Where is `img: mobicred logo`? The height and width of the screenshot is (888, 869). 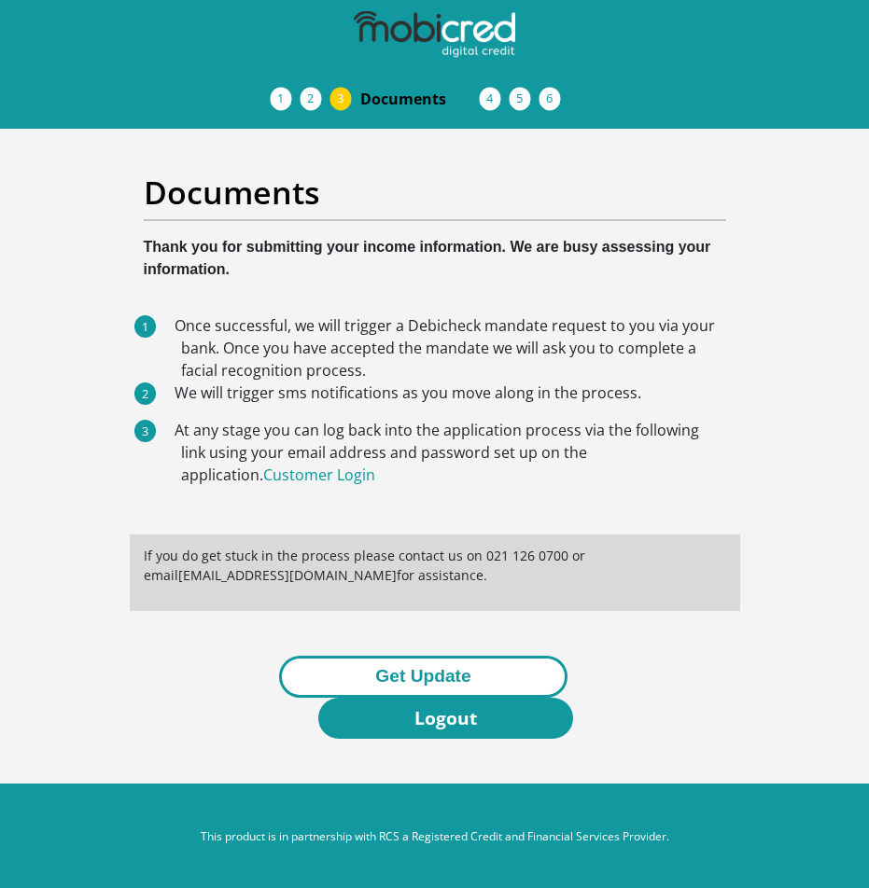 img: mobicred logo is located at coordinates (434, 35).